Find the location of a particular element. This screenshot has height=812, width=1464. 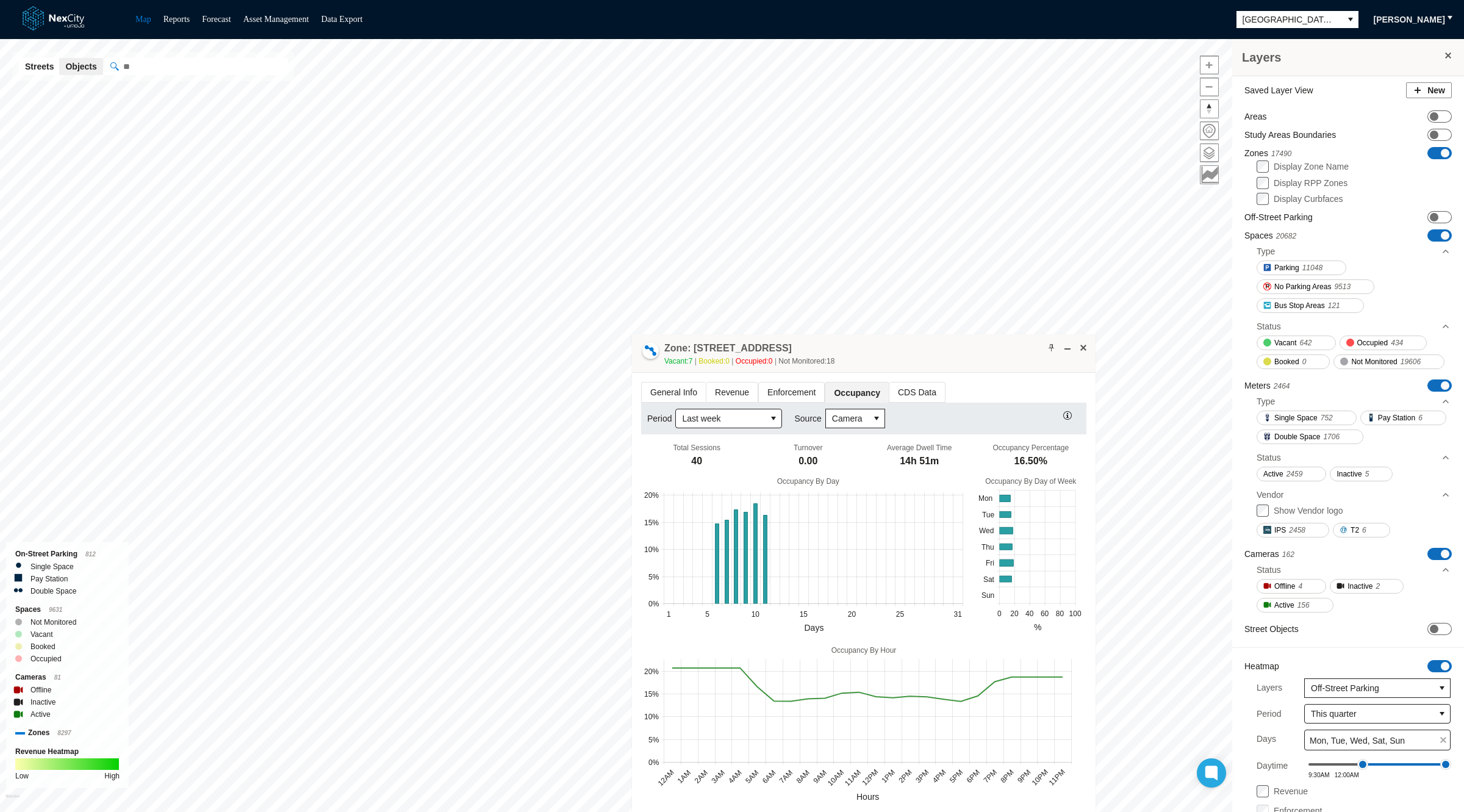

span: 9631 is located at coordinates (55, 609).